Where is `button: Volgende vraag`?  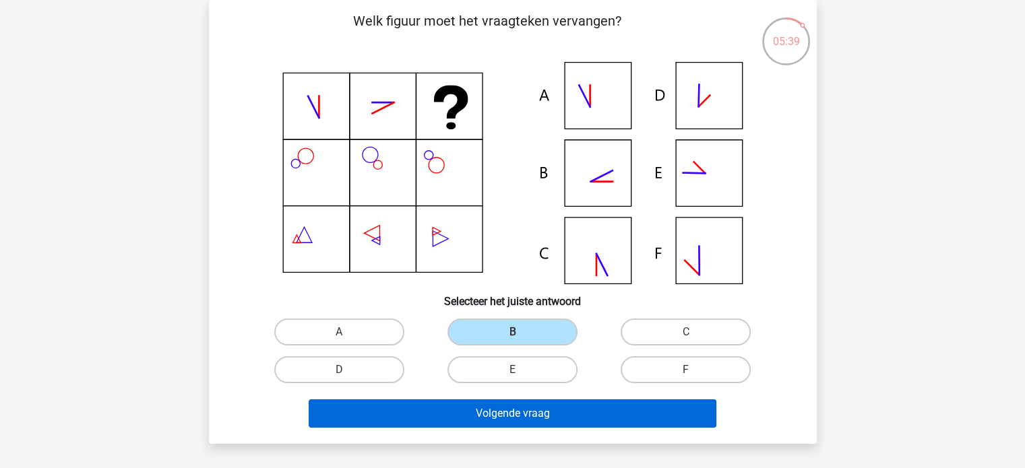 button: Volgende vraag is located at coordinates (512, 414).